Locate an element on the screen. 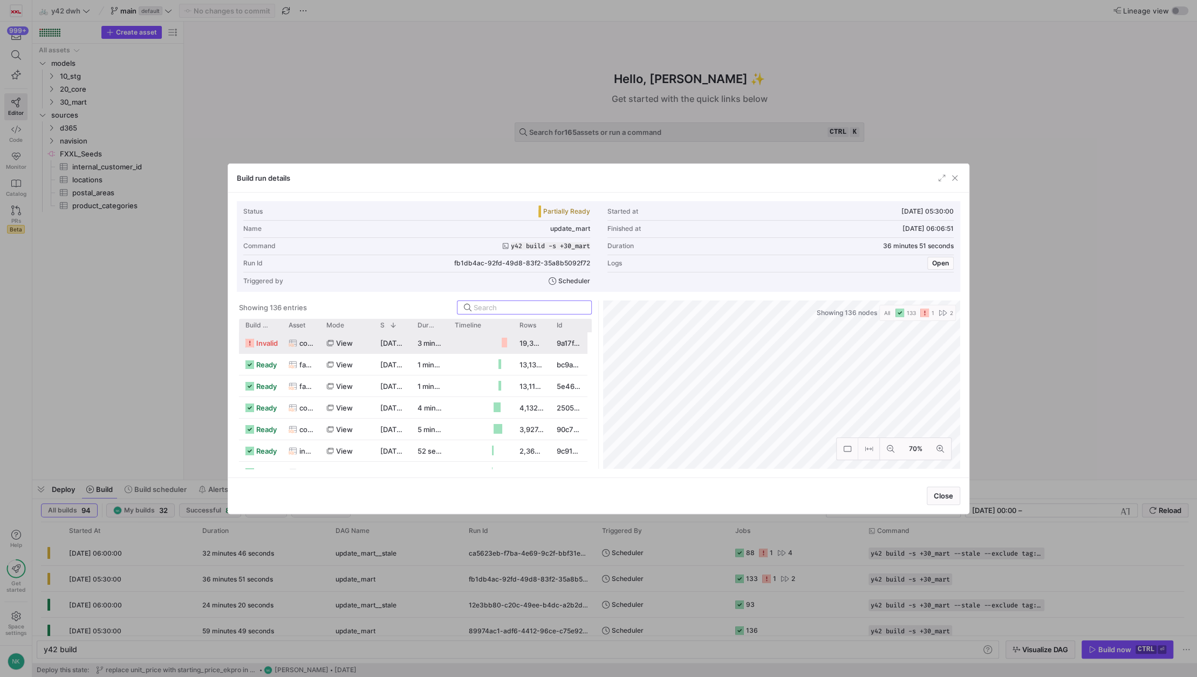 The width and height of the screenshot is (1197, 677). h3: Build run details is located at coordinates (263, 178).